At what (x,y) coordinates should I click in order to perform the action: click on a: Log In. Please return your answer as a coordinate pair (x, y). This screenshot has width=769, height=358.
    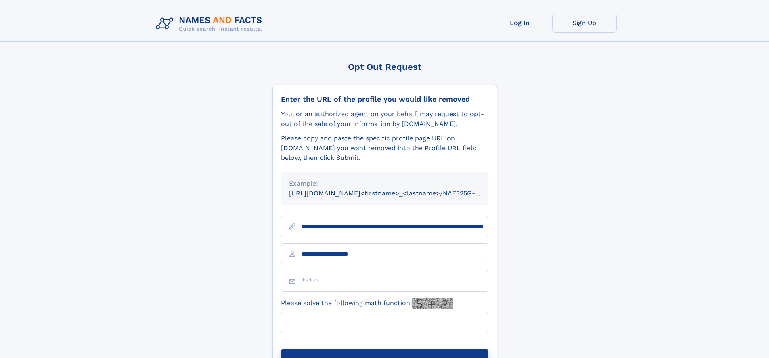
    Looking at the image, I should click on (520, 23).